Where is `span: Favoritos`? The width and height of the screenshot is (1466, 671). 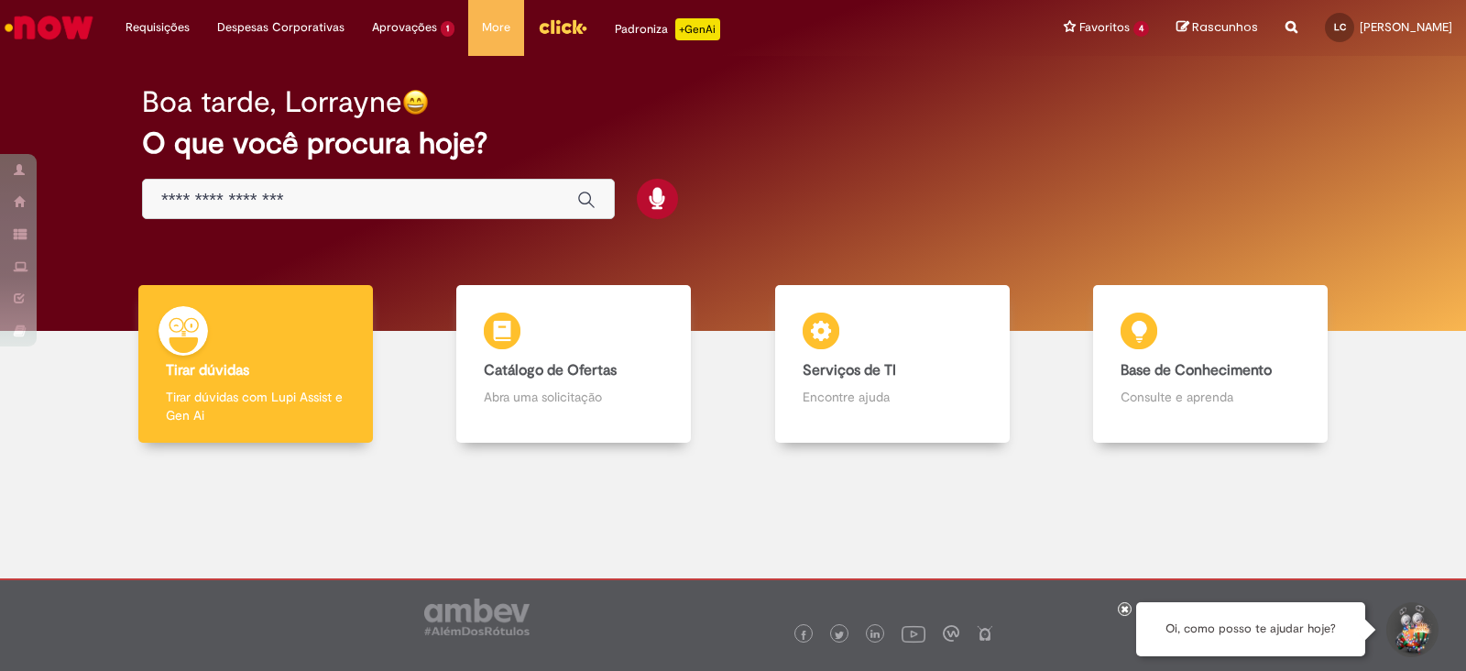 span: Favoritos is located at coordinates (1104, 27).